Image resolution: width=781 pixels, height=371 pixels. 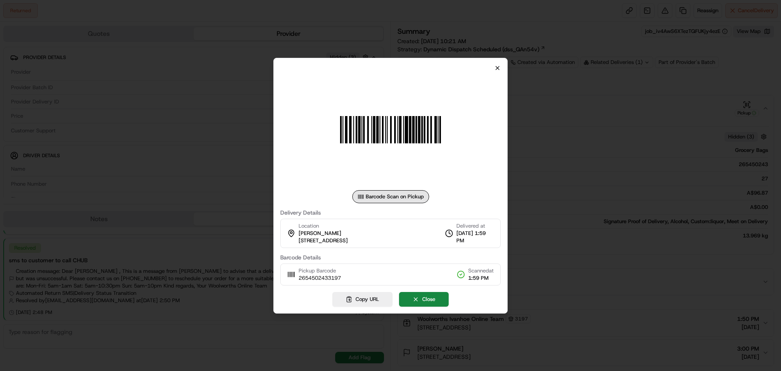 I want to click on span: Delivered at, so click(x=475, y=226).